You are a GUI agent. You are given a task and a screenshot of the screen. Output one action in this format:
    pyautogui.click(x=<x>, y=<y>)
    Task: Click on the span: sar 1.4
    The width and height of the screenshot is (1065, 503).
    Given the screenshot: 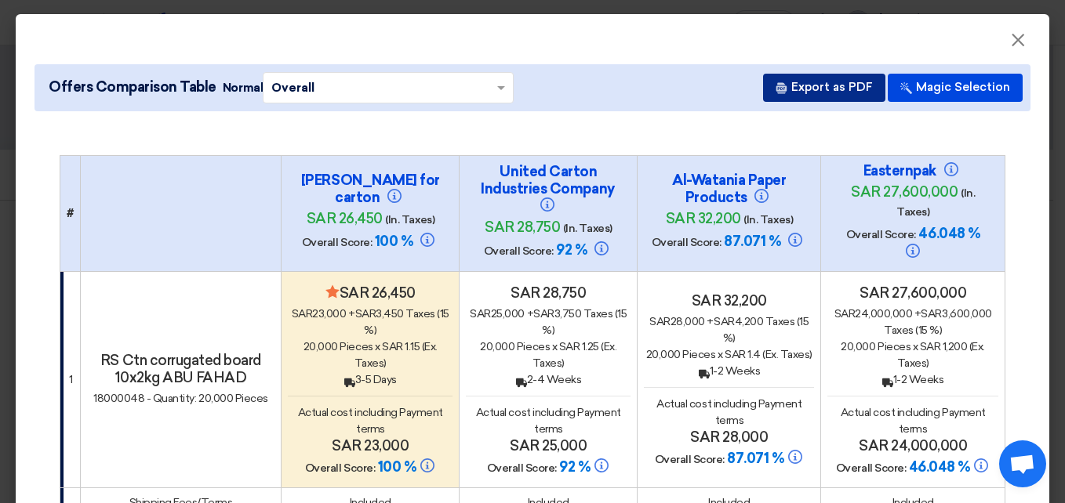 What is the action you would take?
    pyautogui.click(x=742, y=354)
    